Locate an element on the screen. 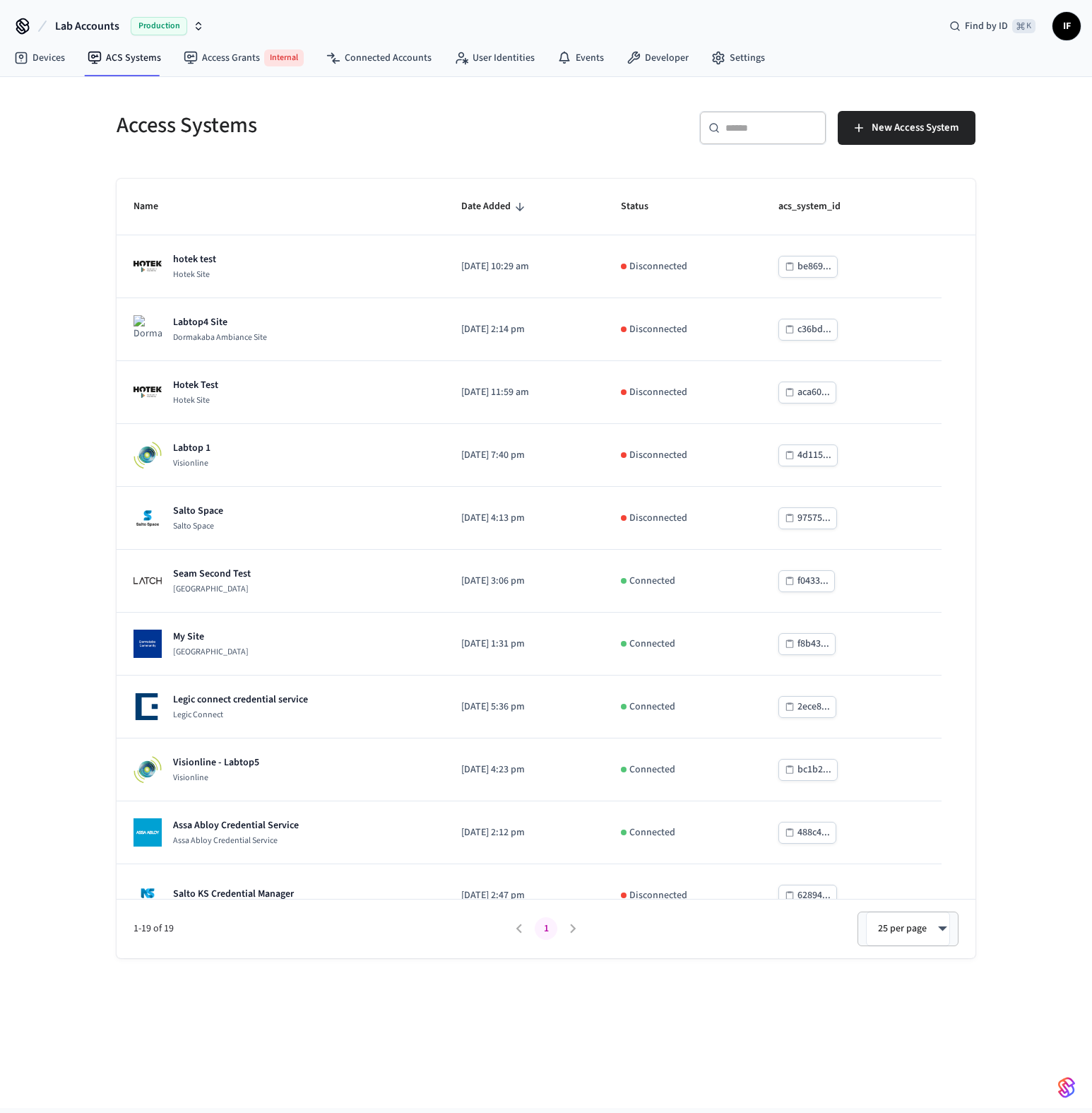  div: c36bd... is located at coordinates (814, 329).